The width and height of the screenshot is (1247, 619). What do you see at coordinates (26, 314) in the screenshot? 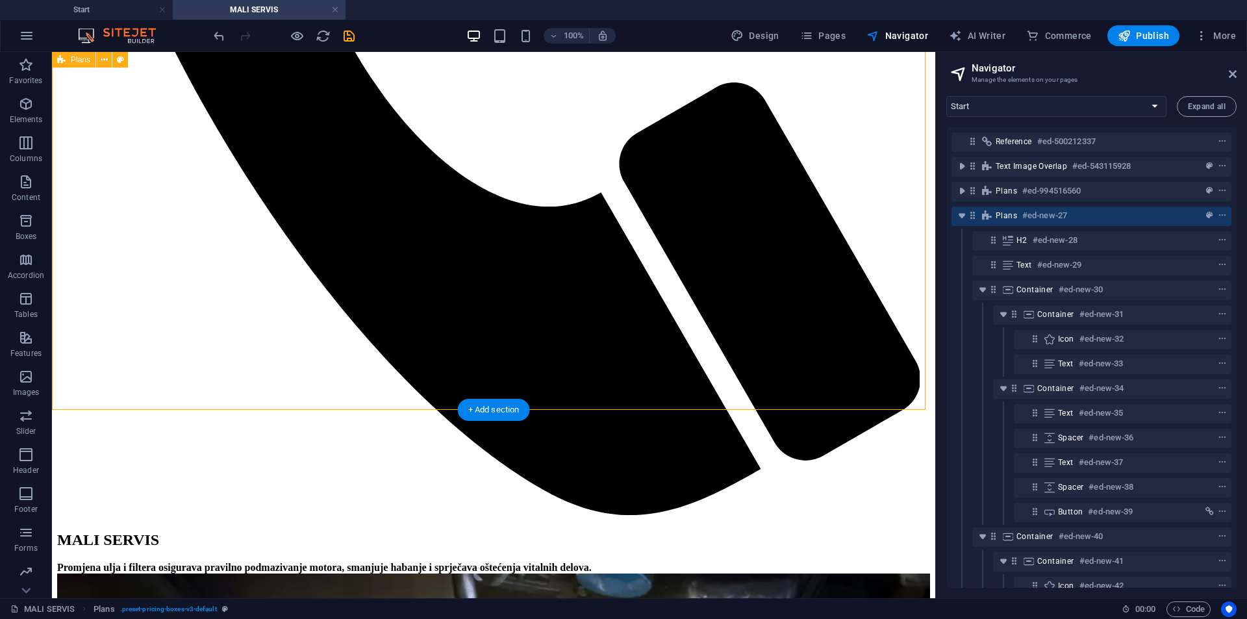
I see `p: Tables` at bounding box center [26, 314].